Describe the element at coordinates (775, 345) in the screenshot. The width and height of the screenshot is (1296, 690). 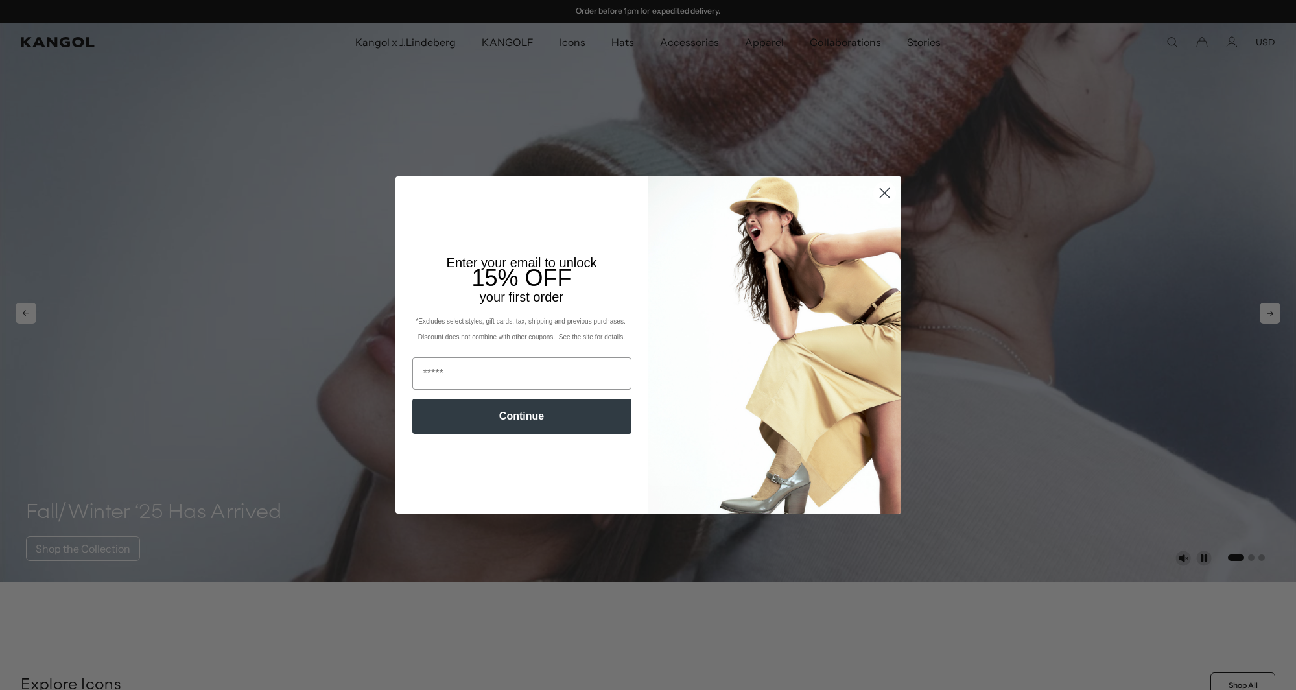
I see `img: 93be19ad-e773-4382-80b9-c9d740c9197f.jpeg` at that location.